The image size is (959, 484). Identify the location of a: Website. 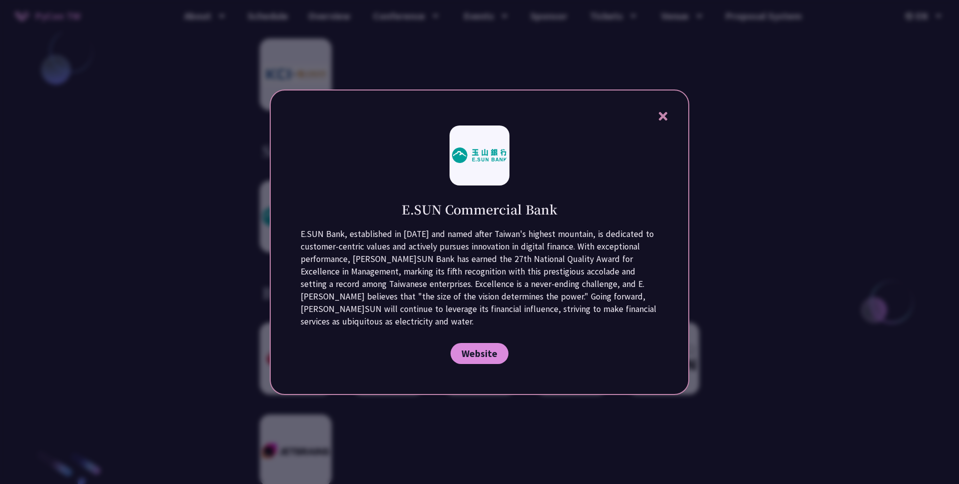
(480, 353).